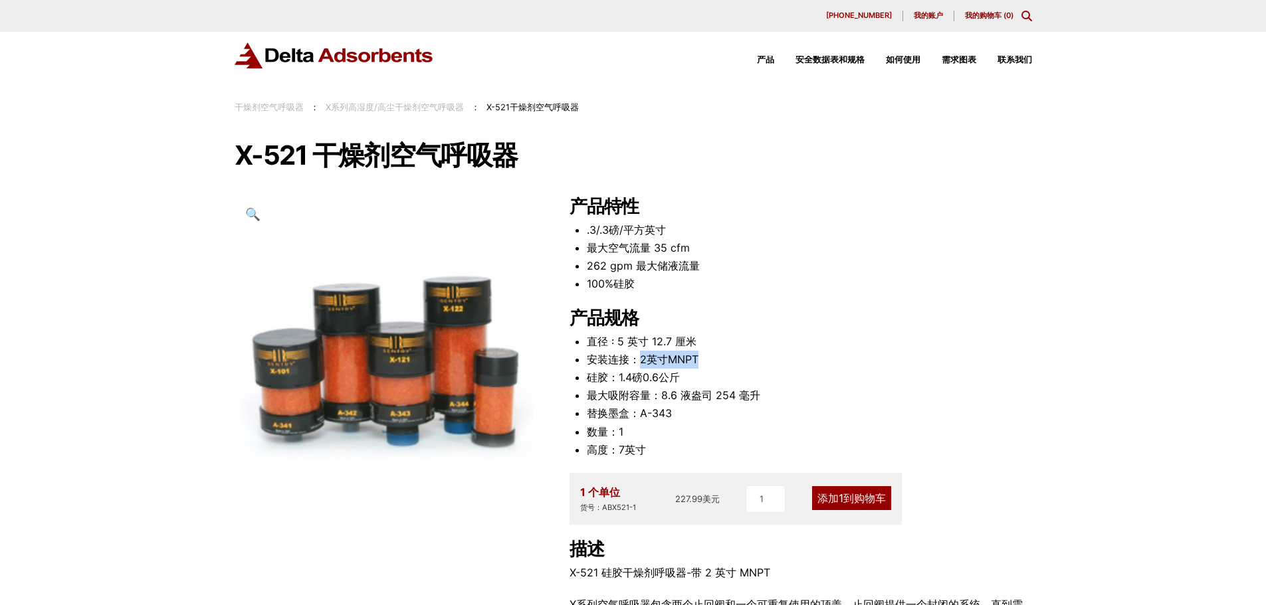 This screenshot has height=605, width=1266. Describe the element at coordinates (928, 15) in the screenshot. I see `font: 我的账户` at that location.